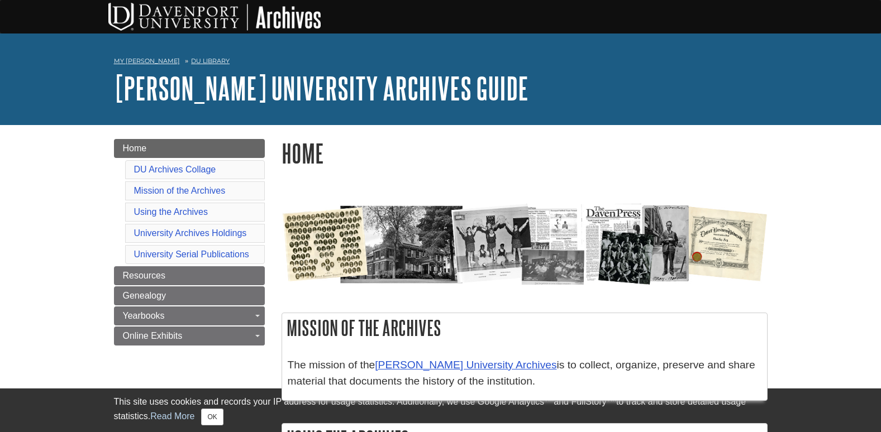 The image size is (881, 432). Describe the element at coordinates (189, 149) in the screenshot. I see `a: Home` at that location.